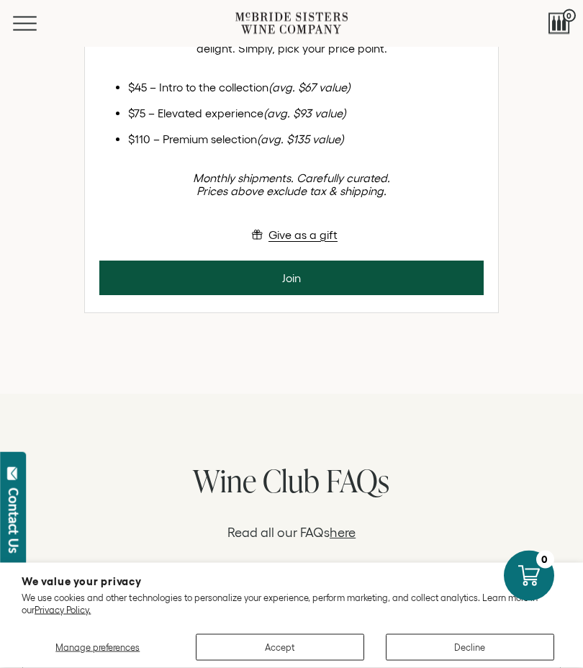 The image size is (583, 668). I want to click on button: Decline, so click(470, 647).